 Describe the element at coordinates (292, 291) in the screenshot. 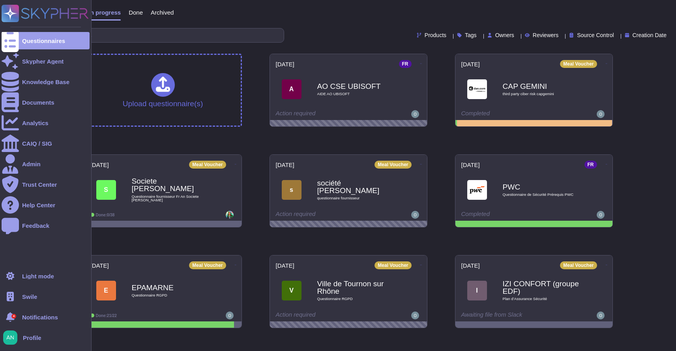

I see `div: V` at that location.